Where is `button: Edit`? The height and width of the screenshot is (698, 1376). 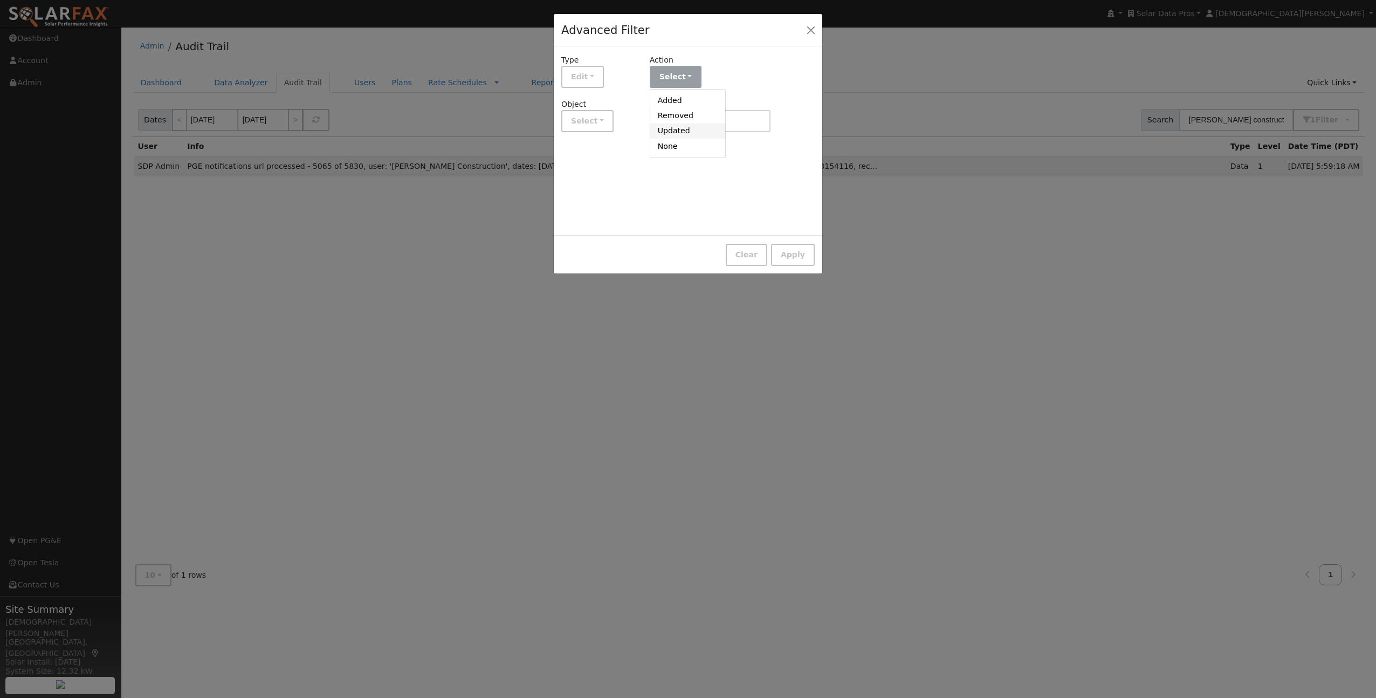
button: Edit is located at coordinates (583, 77).